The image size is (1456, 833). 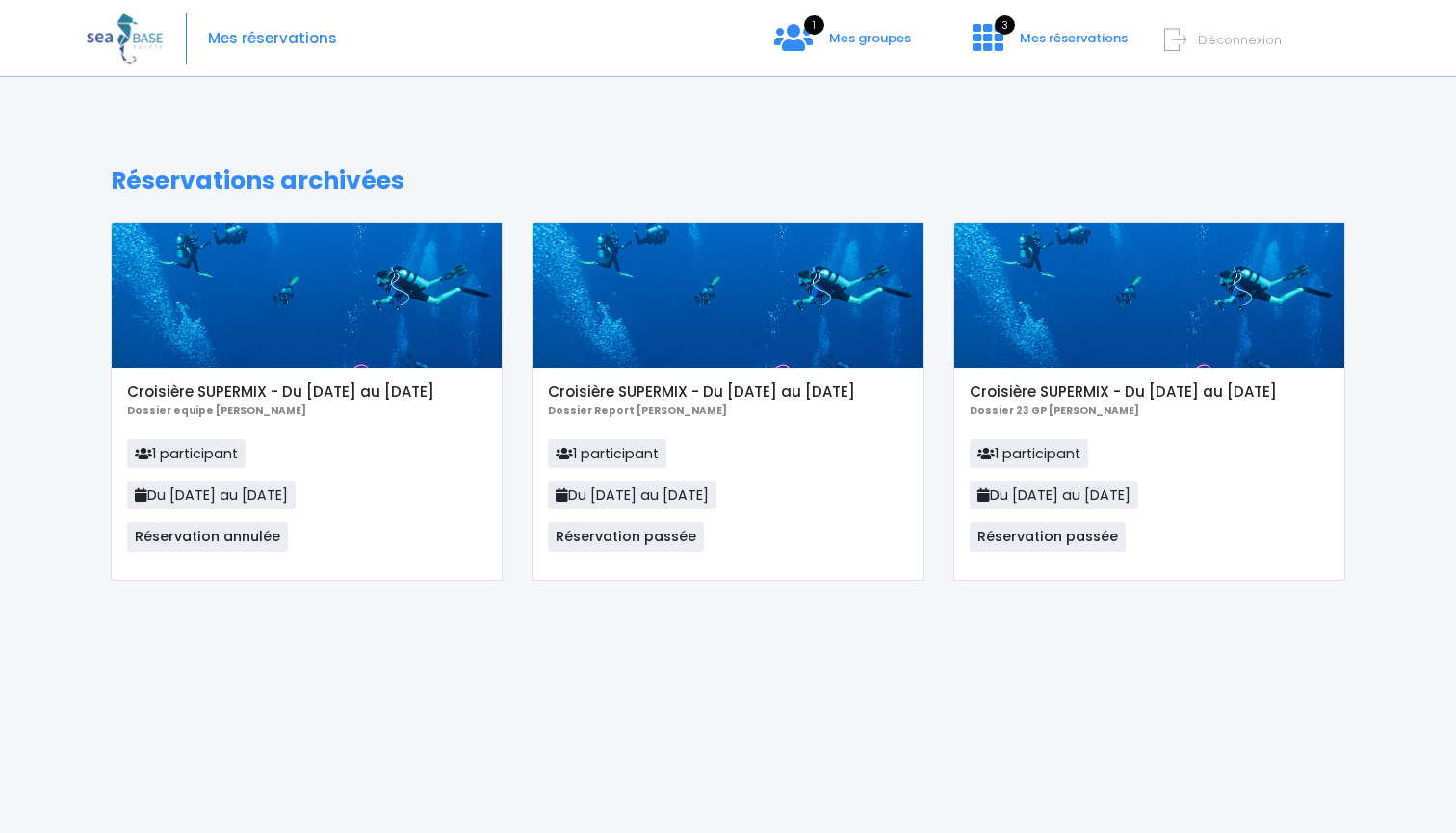 I want to click on span: Mes réservations, so click(x=1074, y=38).